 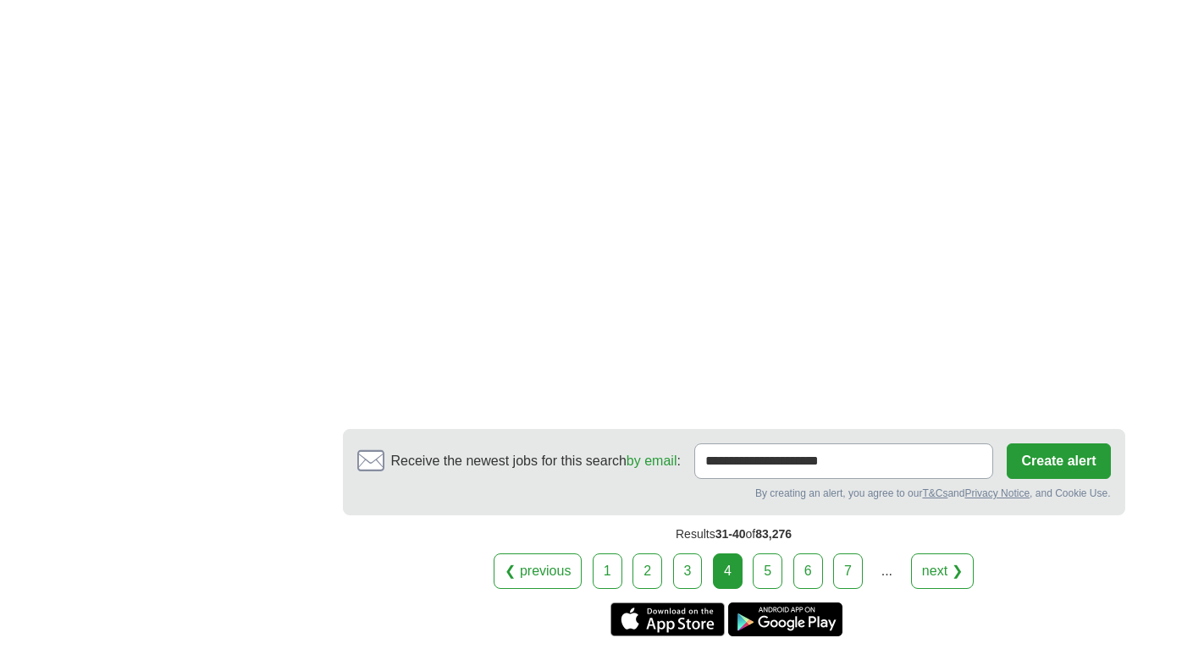 What do you see at coordinates (538, 572) in the screenshot?
I see `a: ❮ previous` at bounding box center [538, 572].